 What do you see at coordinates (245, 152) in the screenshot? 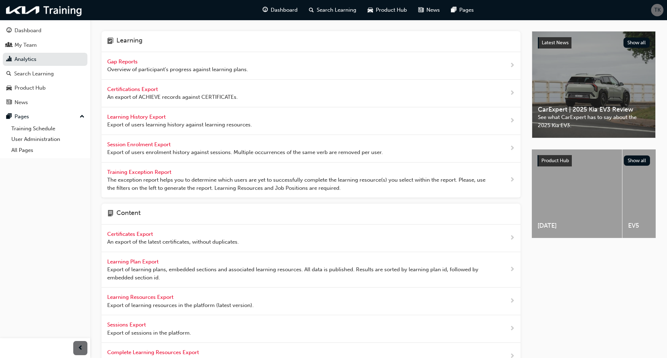
I see `span: Export of users enrolment history against sessions. Multiple occurrences of the same verb are rem...` at bounding box center [245, 152].